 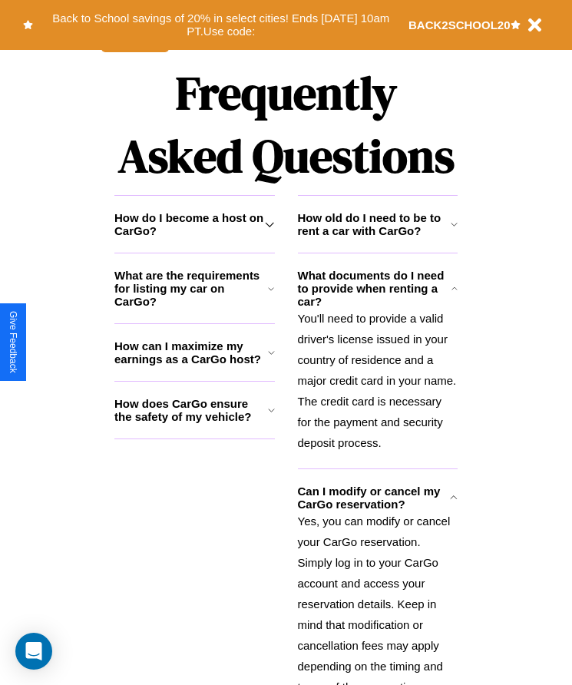 What do you see at coordinates (374, 224) in the screenshot?
I see `h3: How old do I need to be to rent a car with CarGo?` at bounding box center [374, 224].